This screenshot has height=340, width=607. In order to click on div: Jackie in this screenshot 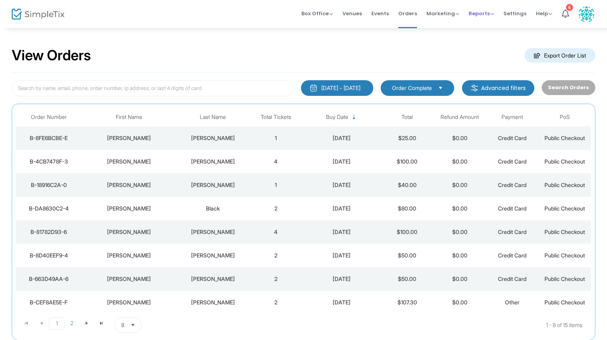, I will do `click(129, 138)`.